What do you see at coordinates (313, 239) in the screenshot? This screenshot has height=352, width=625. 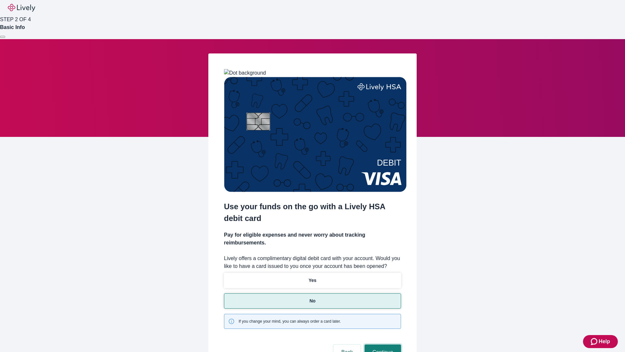 I see `h4: Pay for eligible expenses and never worry about tracking reimbursements.` at bounding box center [313, 239].